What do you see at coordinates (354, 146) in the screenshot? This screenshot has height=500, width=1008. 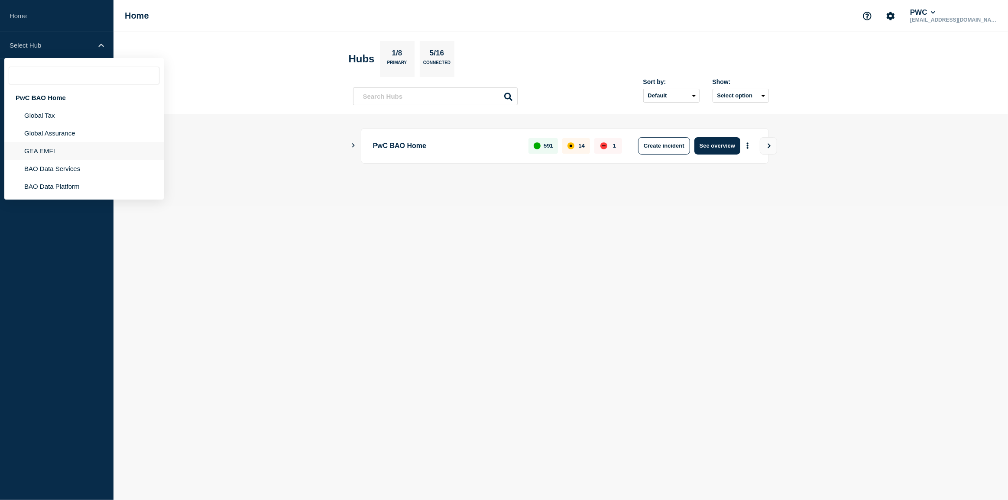 I see `button: Show Connected Hubs` at bounding box center [354, 146].